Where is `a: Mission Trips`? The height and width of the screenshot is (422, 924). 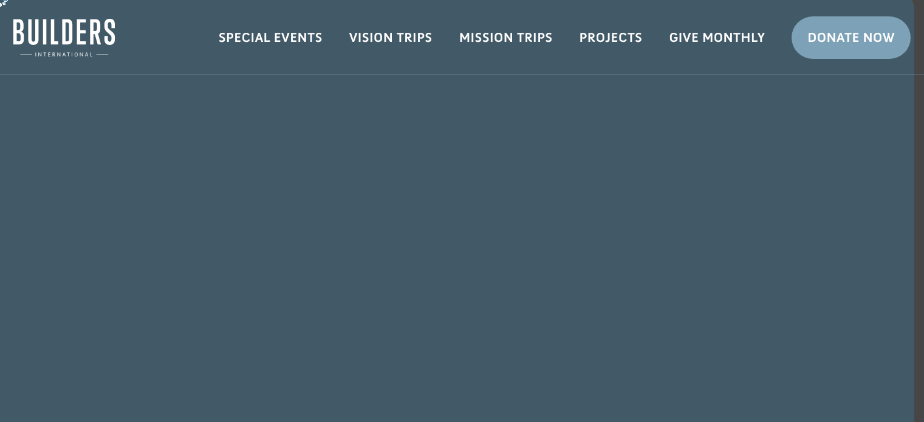
a: Mission Trips is located at coordinates (506, 38).